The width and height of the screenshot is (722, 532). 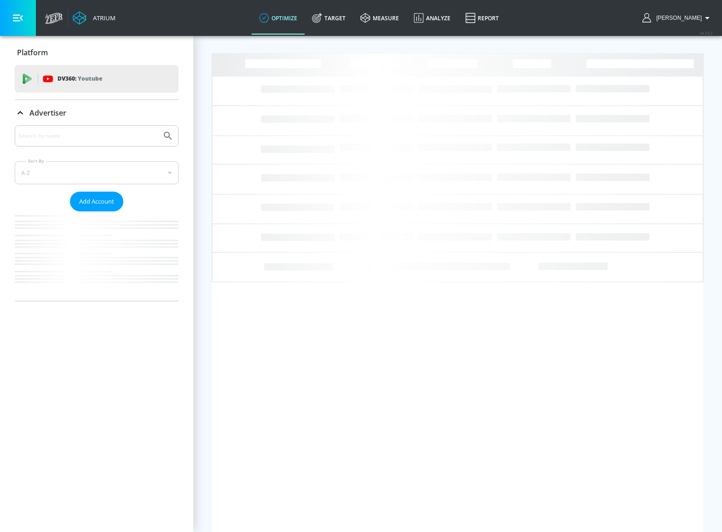 What do you see at coordinates (380, 18) in the screenshot?
I see `a: measure` at bounding box center [380, 18].